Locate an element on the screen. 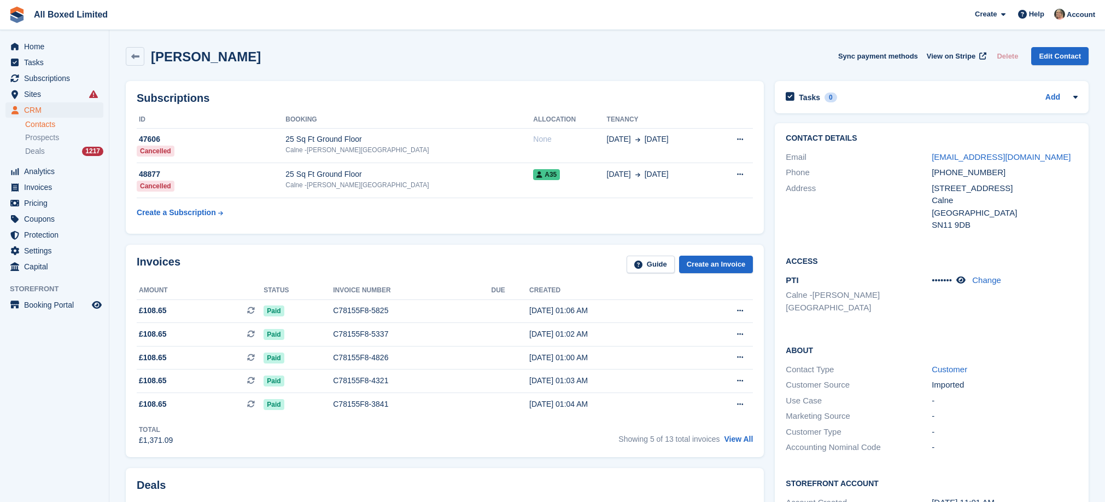 Image resolution: width=1105 pixels, height=502 pixels. a: Prospects is located at coordinates (64, 137).